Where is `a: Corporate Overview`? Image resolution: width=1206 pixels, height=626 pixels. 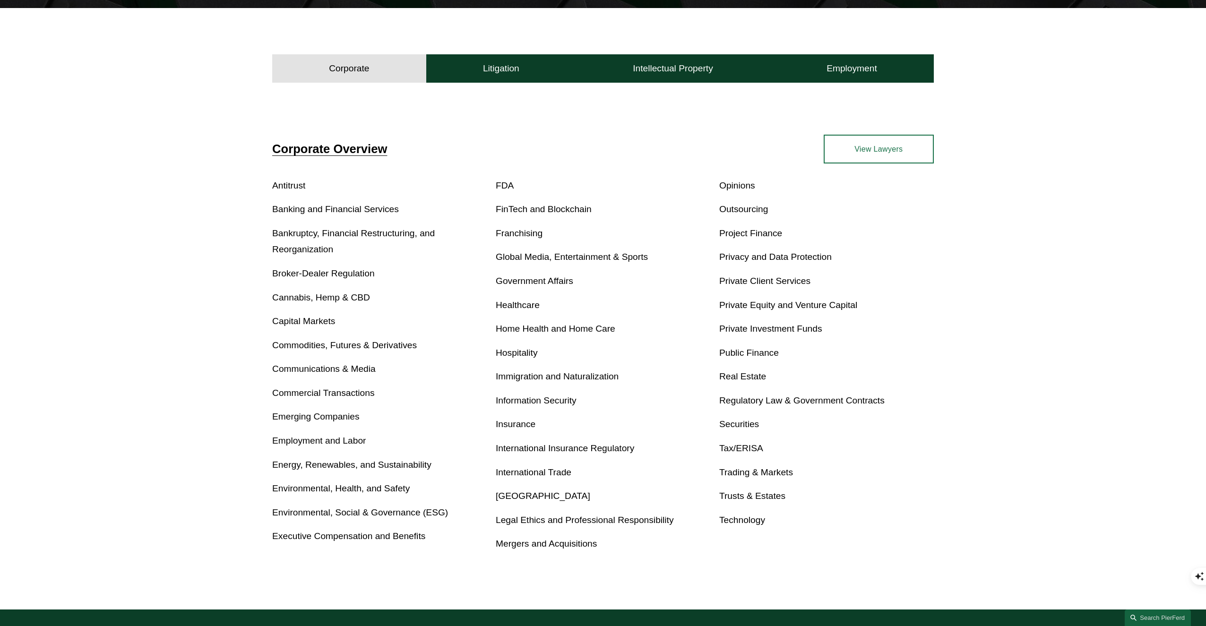 a: Corporate Overview is located at coordinates (329, 149).